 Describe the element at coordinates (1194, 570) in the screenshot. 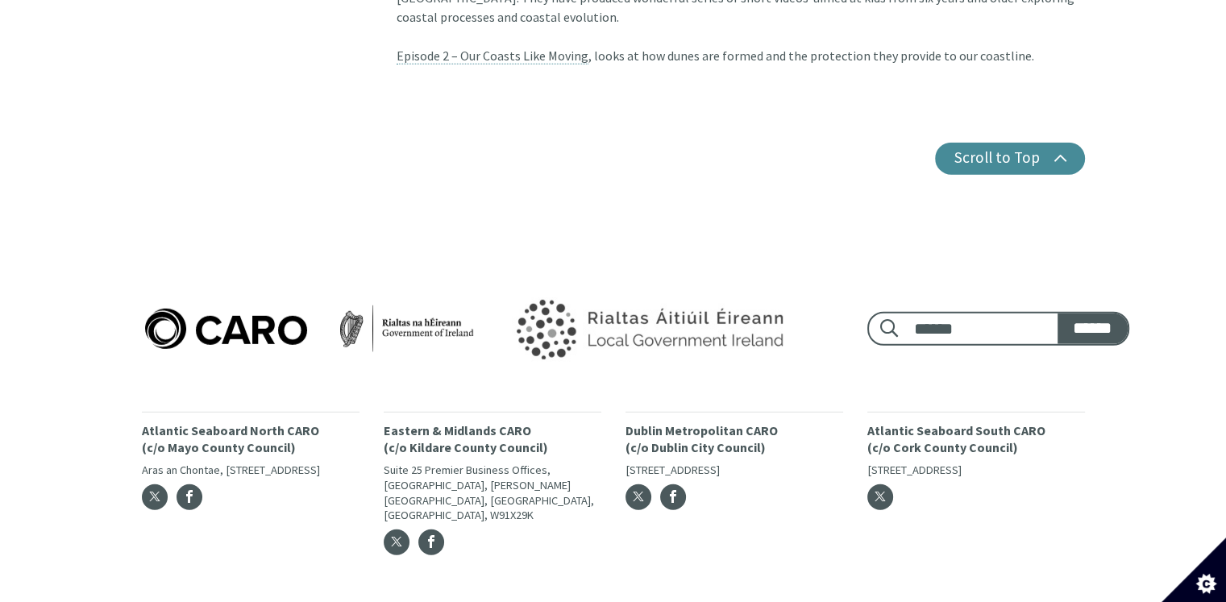

I see `button: Set cookie preferences` at that location.